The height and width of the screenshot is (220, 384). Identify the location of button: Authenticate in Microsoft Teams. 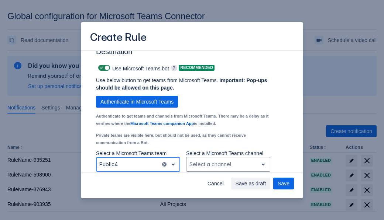
(137, 102).